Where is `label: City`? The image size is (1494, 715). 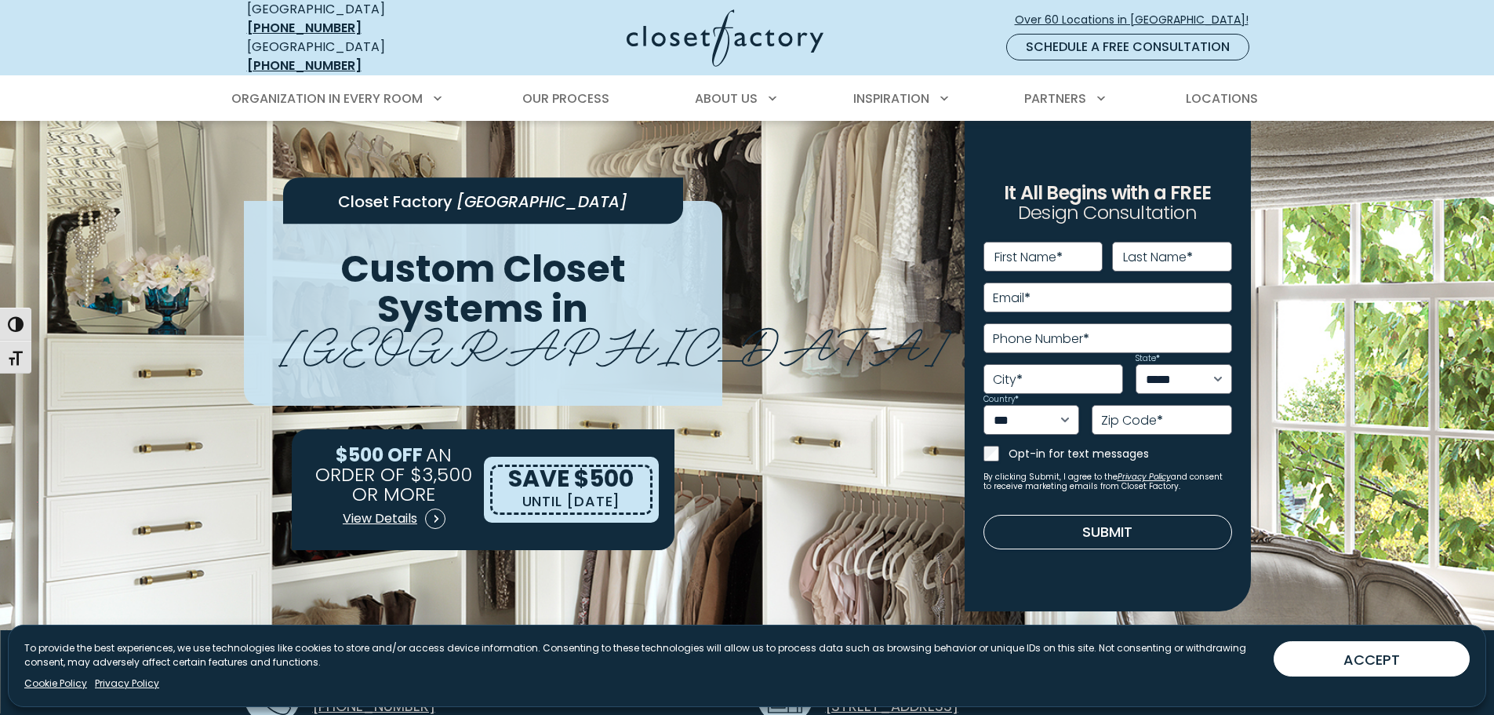
label: City is located at coordinates (1008, 380).